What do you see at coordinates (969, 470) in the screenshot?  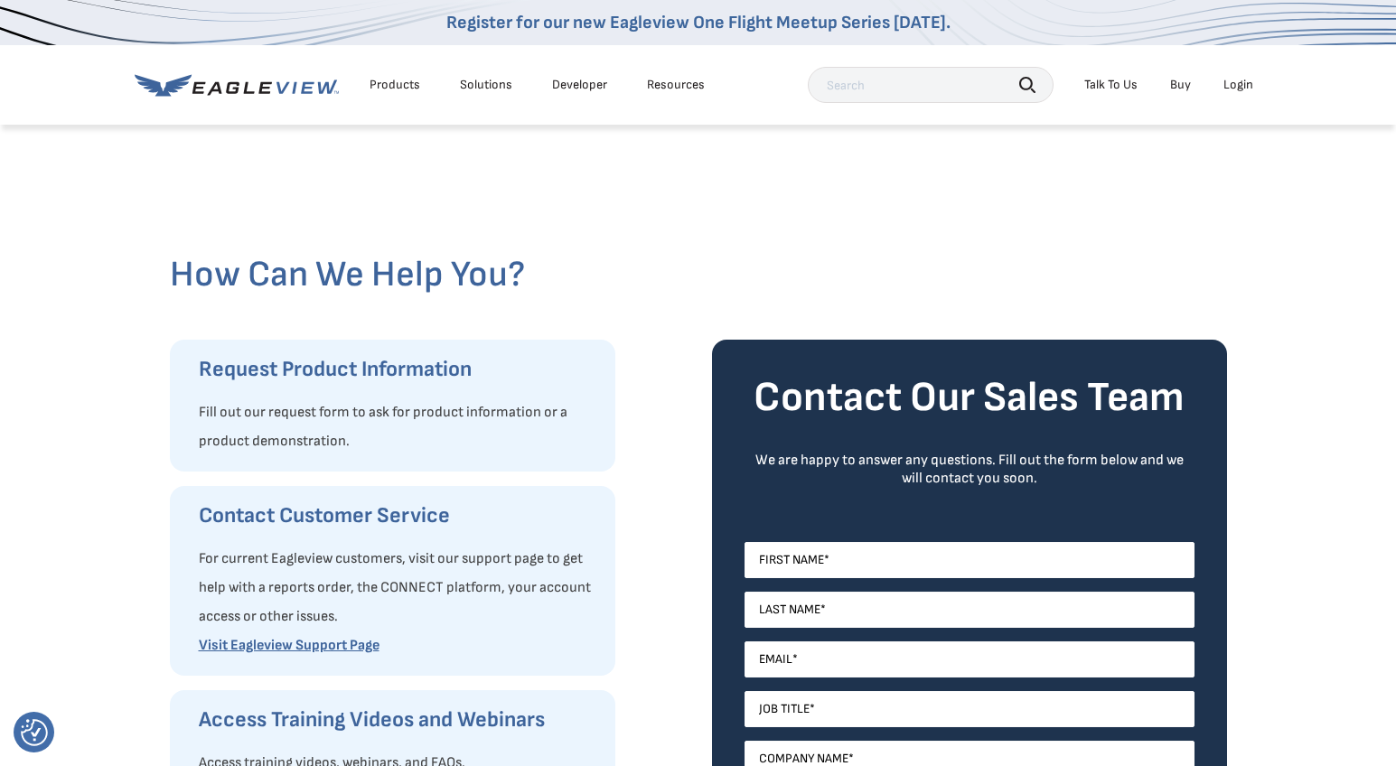 I see `div: We are happy to answer any questions. Fill out the form below and we will contact you soon.` at bounding box center [969, 470].